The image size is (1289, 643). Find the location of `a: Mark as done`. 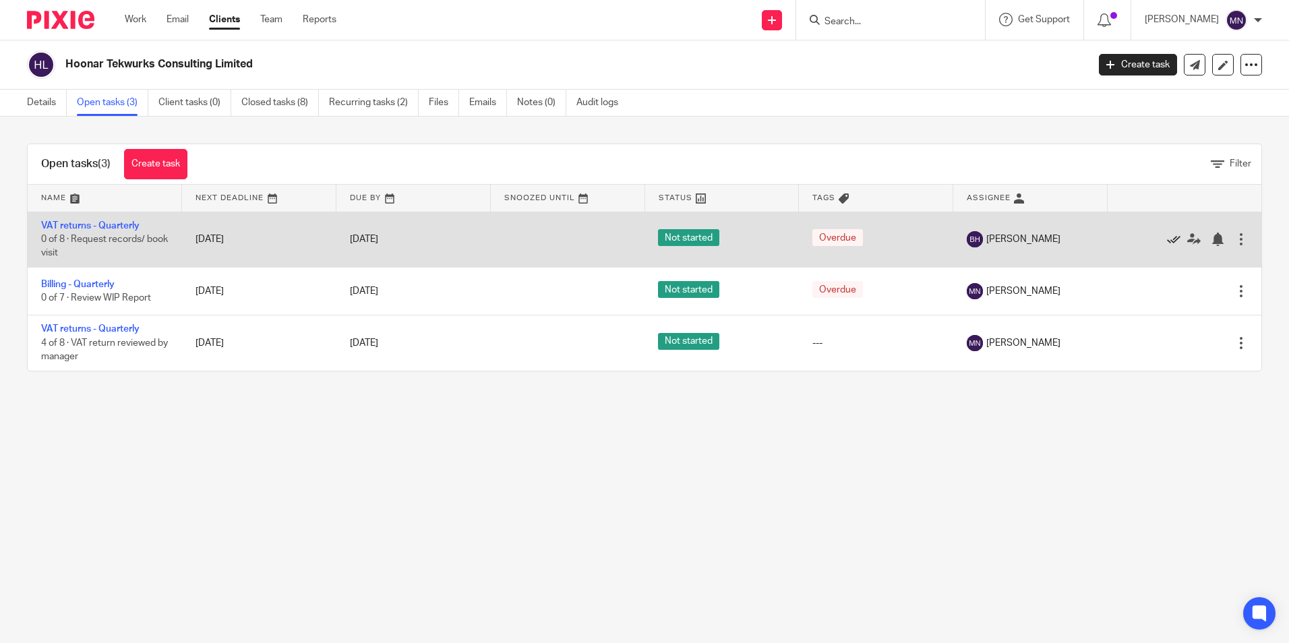

a: Mark as done is located at coordinates (1177, 239).